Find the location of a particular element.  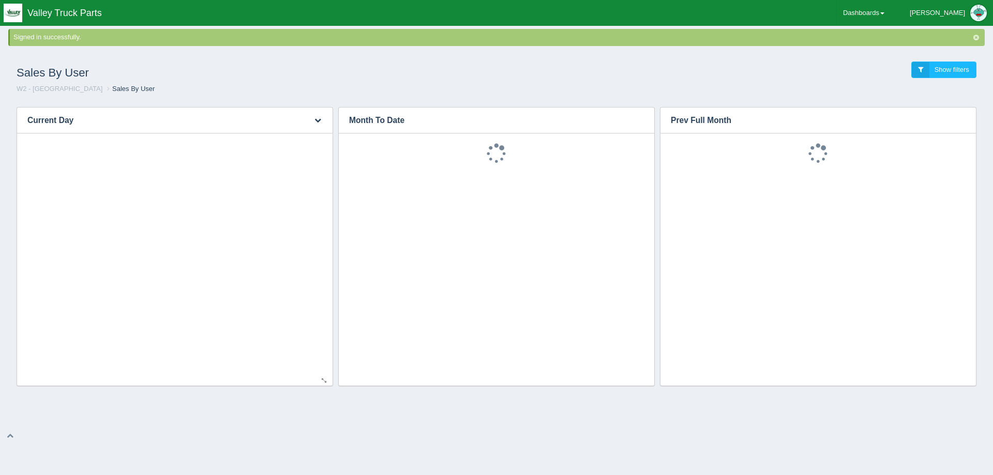

li: Sales By User is located at coordinates (129, 89).